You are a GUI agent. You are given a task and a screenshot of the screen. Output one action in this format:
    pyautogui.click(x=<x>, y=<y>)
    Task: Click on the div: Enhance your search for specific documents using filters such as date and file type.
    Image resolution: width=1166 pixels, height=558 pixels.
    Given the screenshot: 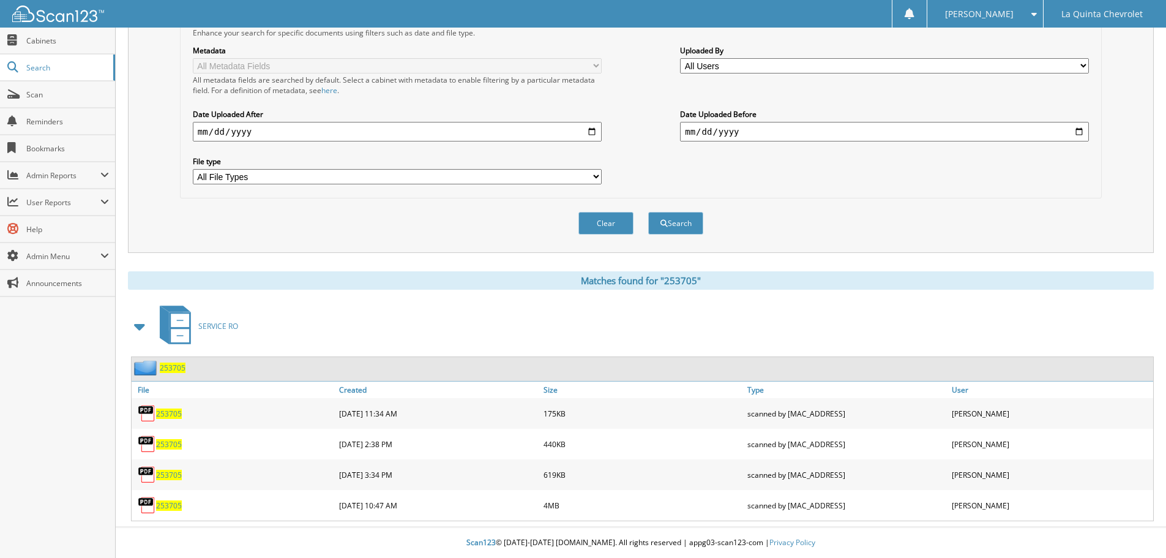 What is the action you would take?
    pyautogui.click(x=641, y=32)
    